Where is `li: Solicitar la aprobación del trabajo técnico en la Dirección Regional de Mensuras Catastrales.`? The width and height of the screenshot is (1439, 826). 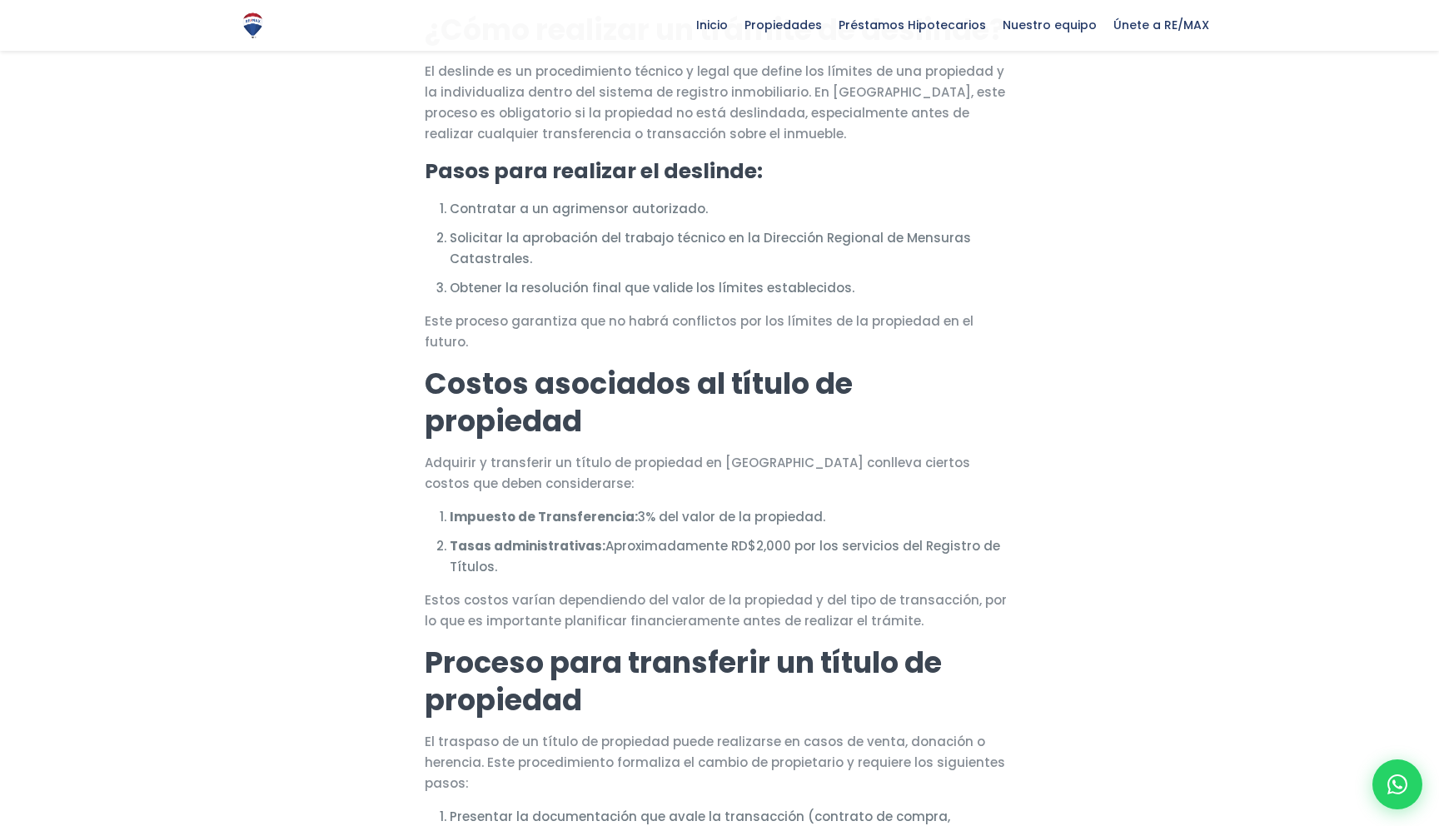 li: Solicitar la aprobación del trabajo técnico en la Dirección Regional de Mensuras Catastrales. is located at coordinates (732, 248).